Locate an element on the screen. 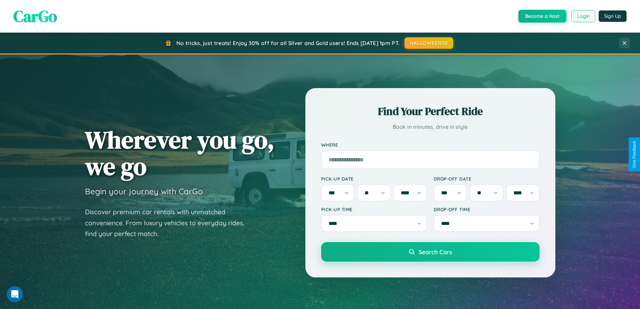 This screenshot has width=640, height=309. p: Discover premium car rentals with unmatched convenience. From luxury vehicles to everyday rides, ... is located at coordinates (169, 223).